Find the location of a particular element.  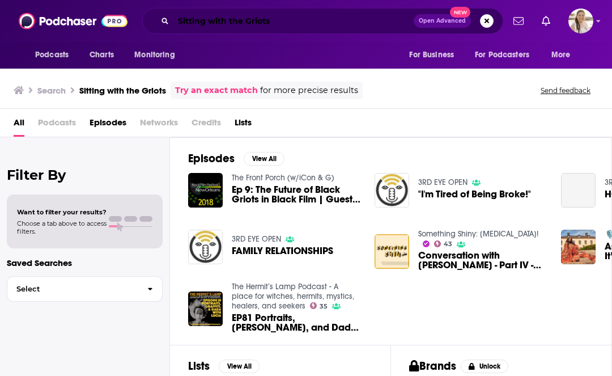

a: Something Shiny: ADHD! is located at coordinates (478, 233).